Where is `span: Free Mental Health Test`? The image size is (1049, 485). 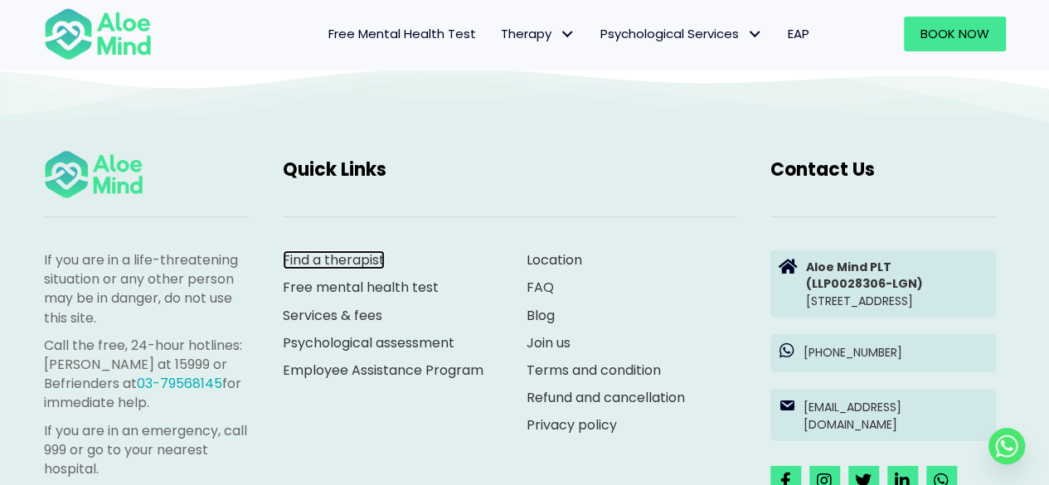 span: Free Mental Health Test is located at coordinates (402, 33).